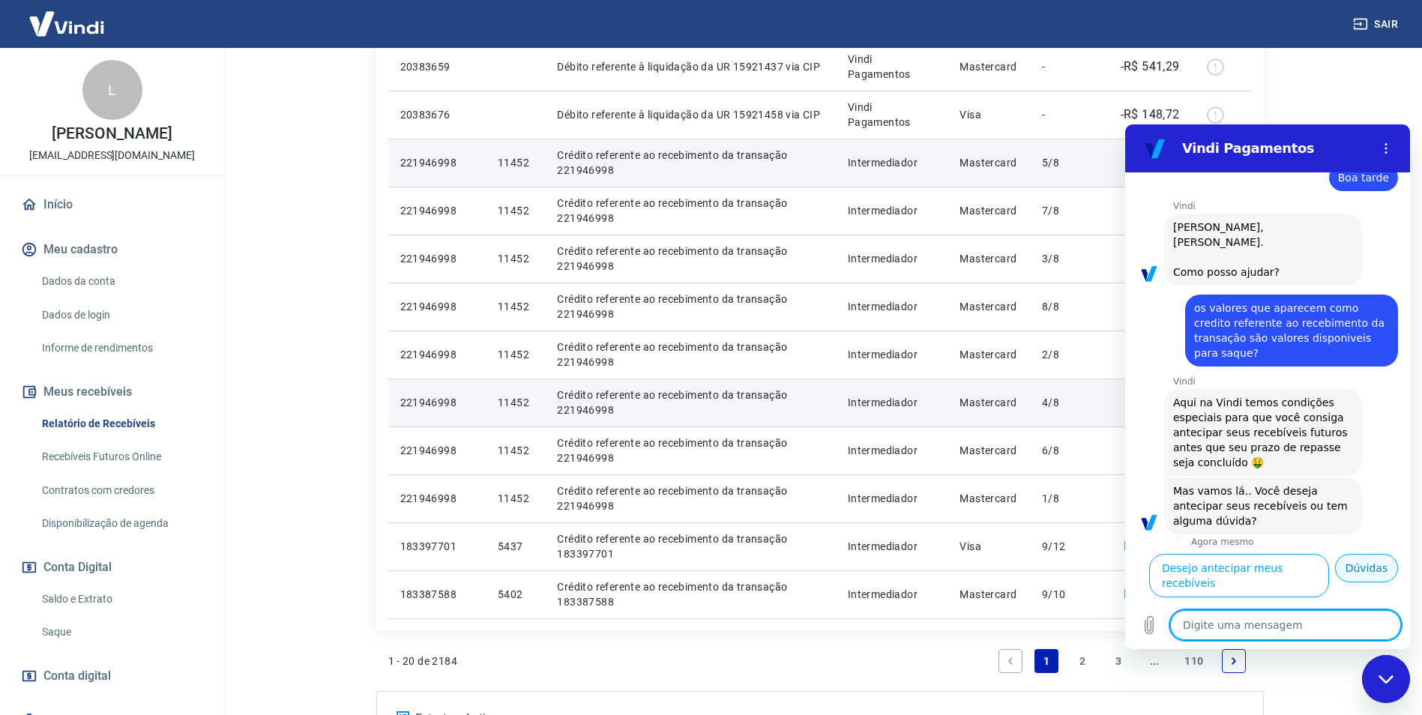 This screenshot has height=715, width=1422. Describe the element at coordinates (690, 594) in the screenshot. I see `p: Crédito referente ao recebimento da transação 183387588` at that location.